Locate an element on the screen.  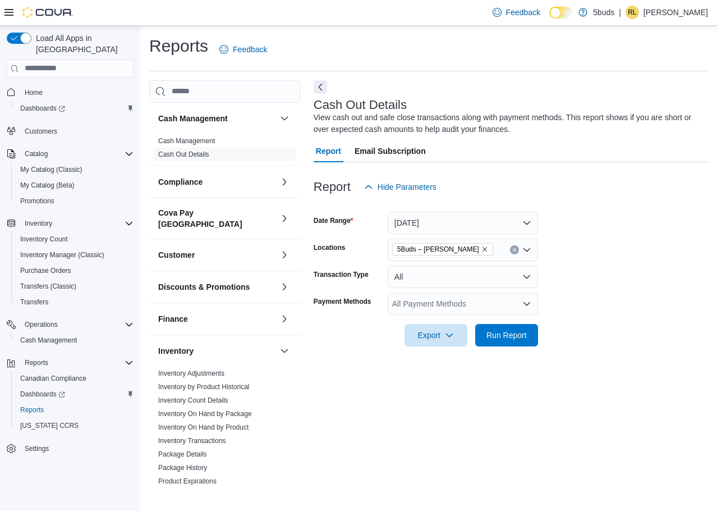
img: Cova is located at coordinates (48, 12).